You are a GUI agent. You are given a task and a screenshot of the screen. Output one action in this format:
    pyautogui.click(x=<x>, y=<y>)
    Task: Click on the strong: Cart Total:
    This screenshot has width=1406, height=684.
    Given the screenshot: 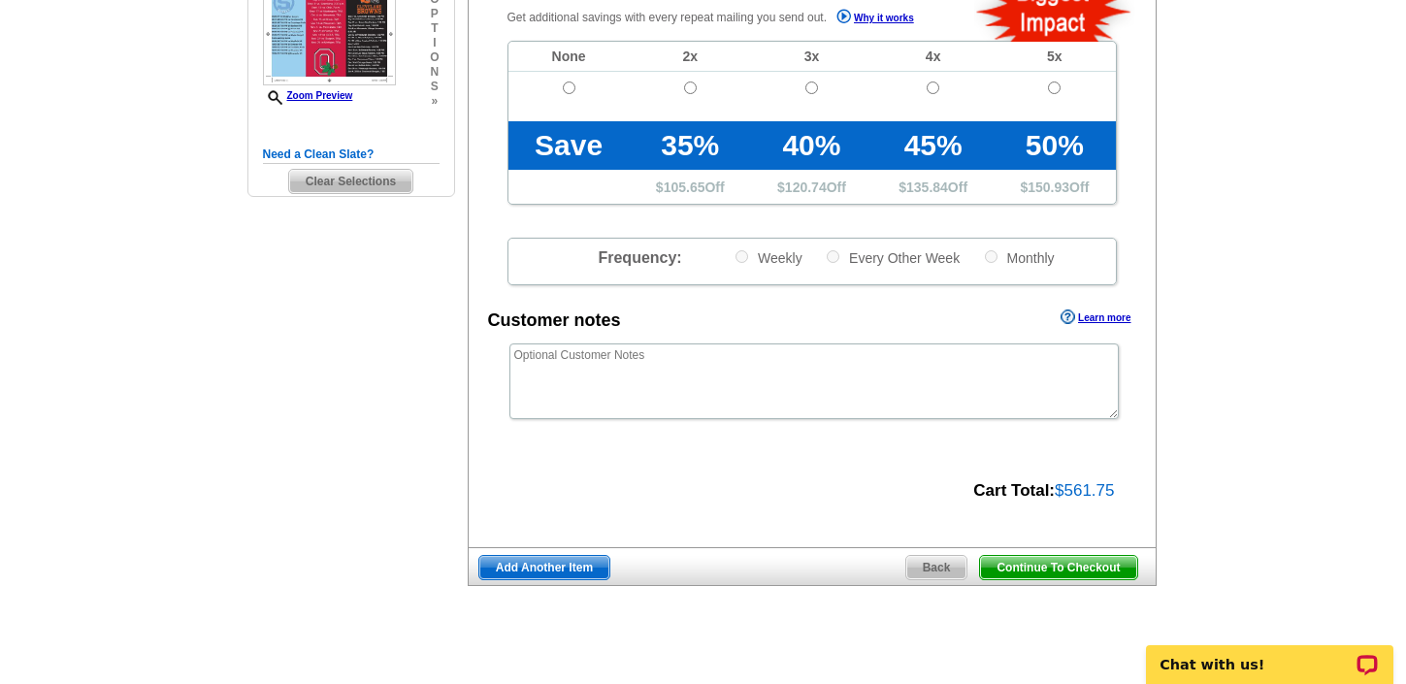 What is the action you would take?
    pyautogui.click(x=1014, y=490)
    